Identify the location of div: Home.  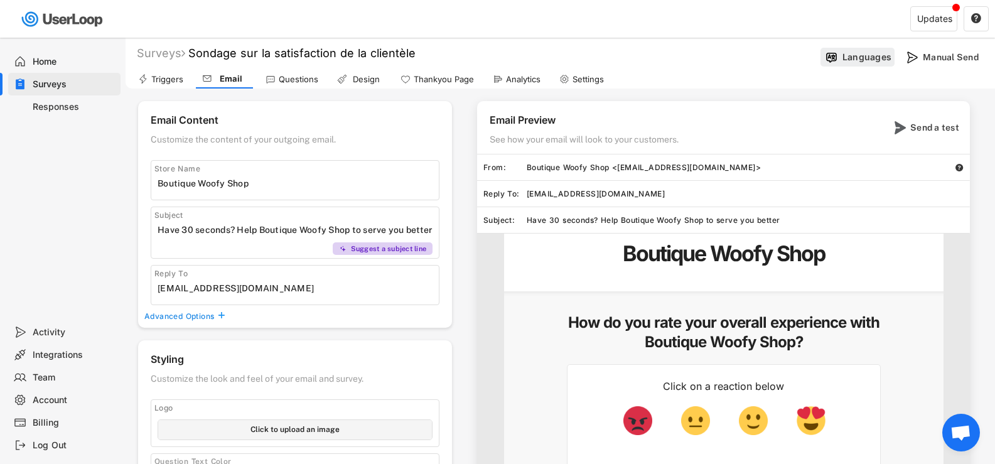
(74, 62).